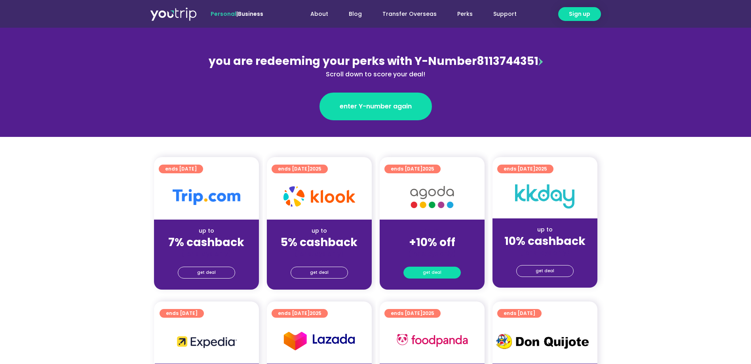 The image size is (751, 364). What do you see at coordinates (580, 14) in the screenshot?
I see `a: Sign up` at bounding box center [580, 14].